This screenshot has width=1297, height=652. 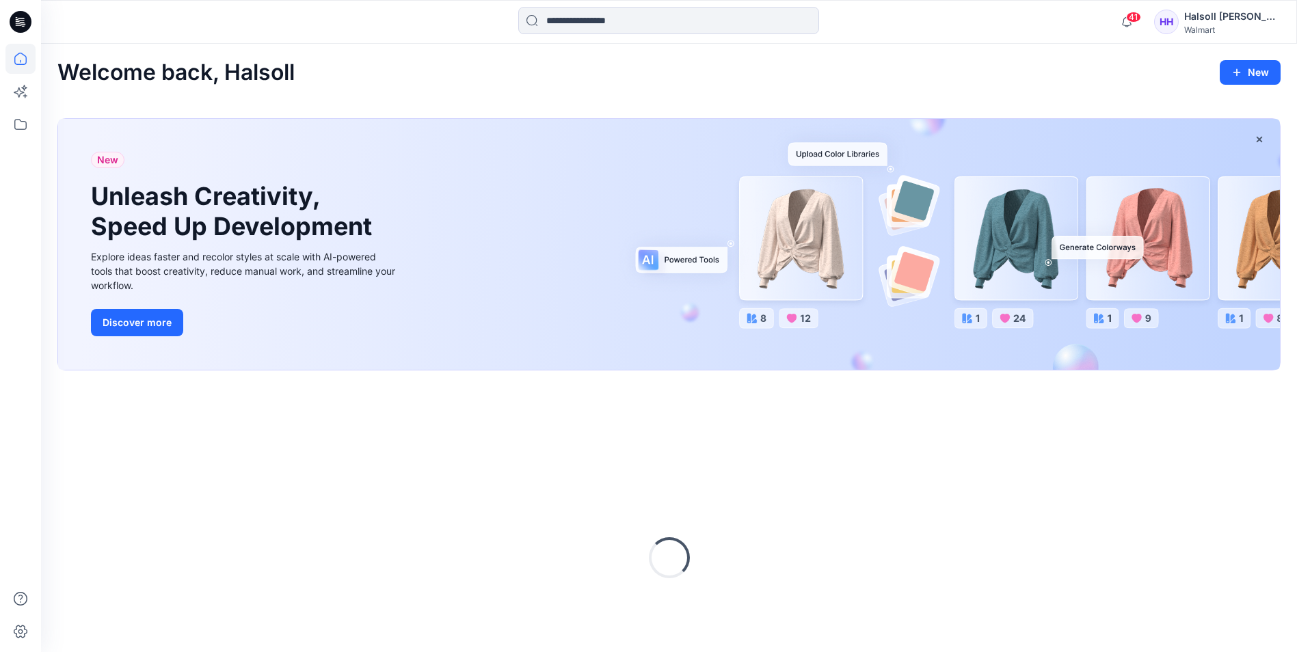 I want to click on div: Walmart, so click(x=1232, y=29).